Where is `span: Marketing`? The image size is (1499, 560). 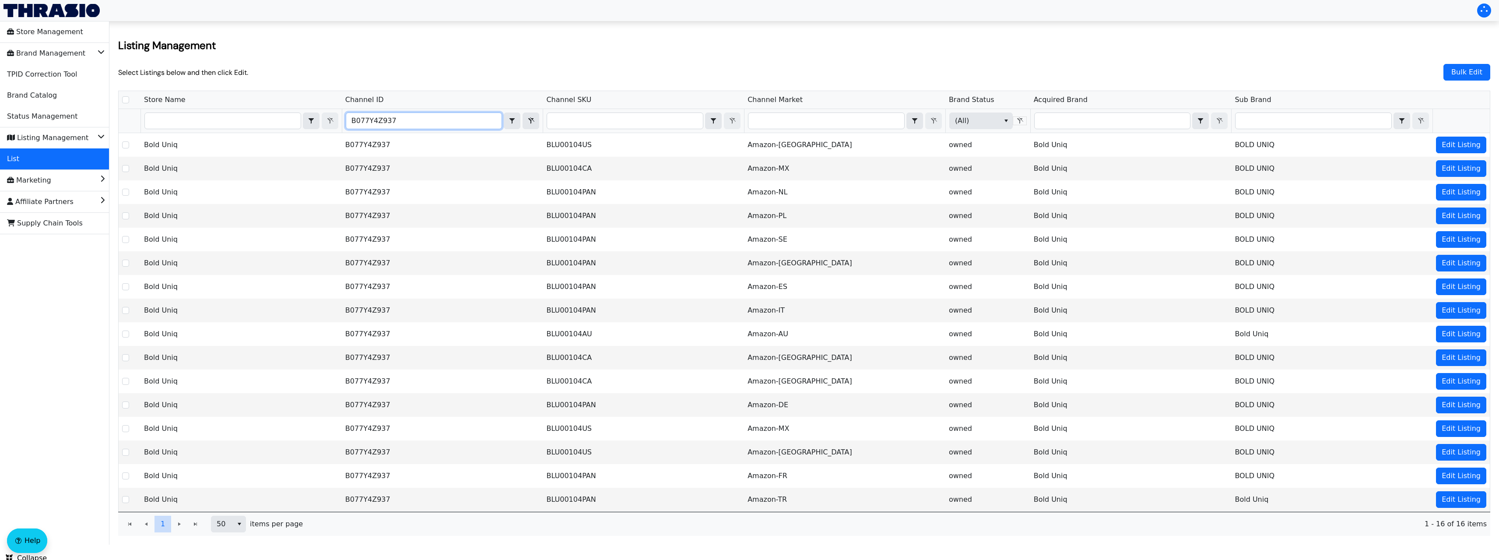 span: Marketing is located at coordinates (29, 180).